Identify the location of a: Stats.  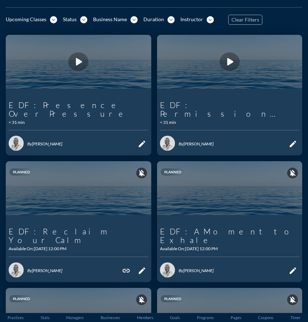
(45, 317).